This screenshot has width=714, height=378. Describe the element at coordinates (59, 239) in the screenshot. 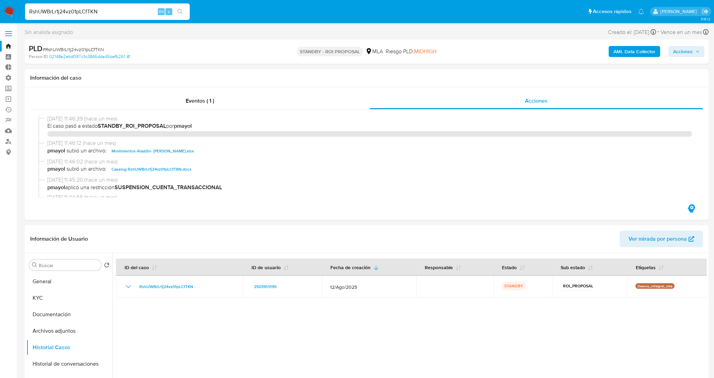

I see `h1: Información de Usuario` at that location.